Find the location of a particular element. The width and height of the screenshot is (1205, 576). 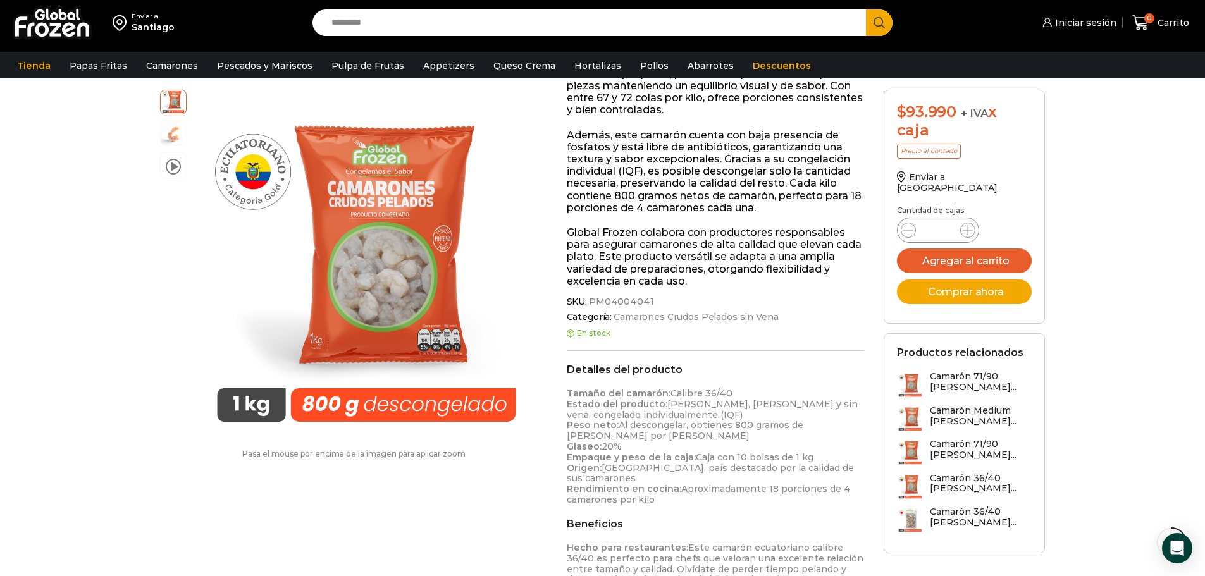

a: Pescados y Mariscos is located at coordinates (264, 66).